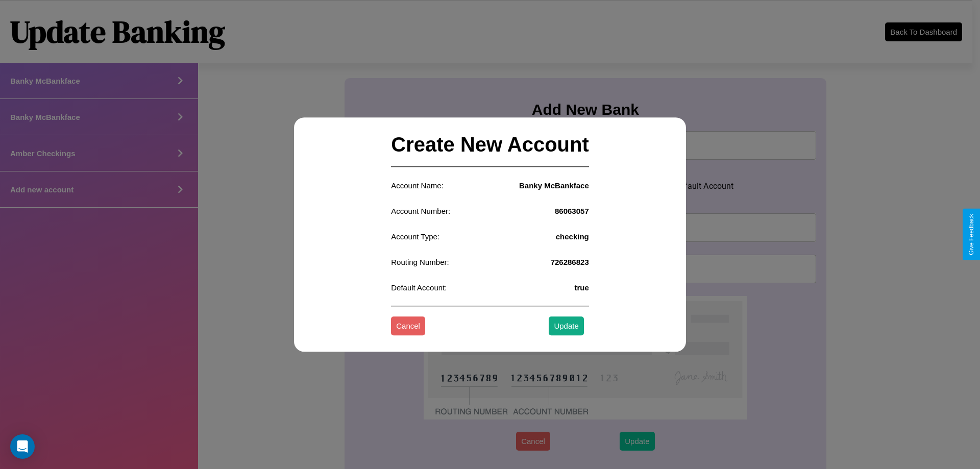 The image size is (980, 469). I want to click on button: Update, so click(566, 326).